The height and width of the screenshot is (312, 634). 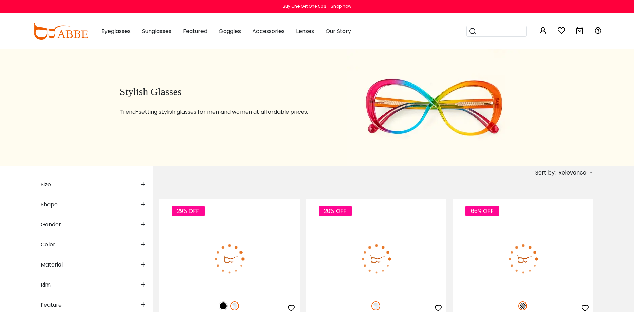 What do you see at coordinates (335, 211) in the screenshot?
I see `span: 20% OFF` at bounding box center [335, 211].